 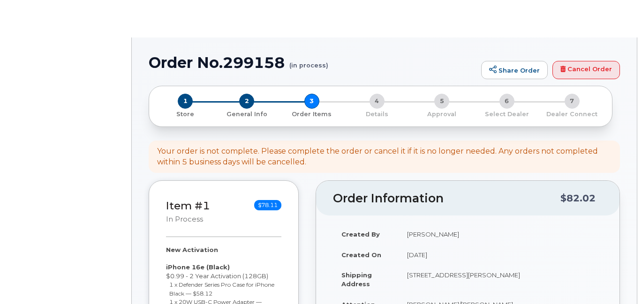 What do you see at coordinates (184, 219) in the screenshot?
I see `small: in process` at bounding box center [184, 219].